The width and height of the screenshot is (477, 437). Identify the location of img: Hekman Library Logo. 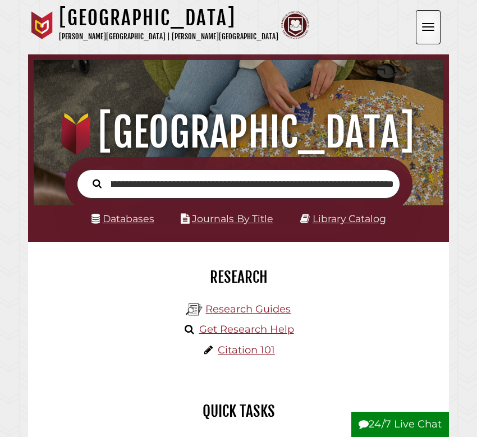
(194, 310).